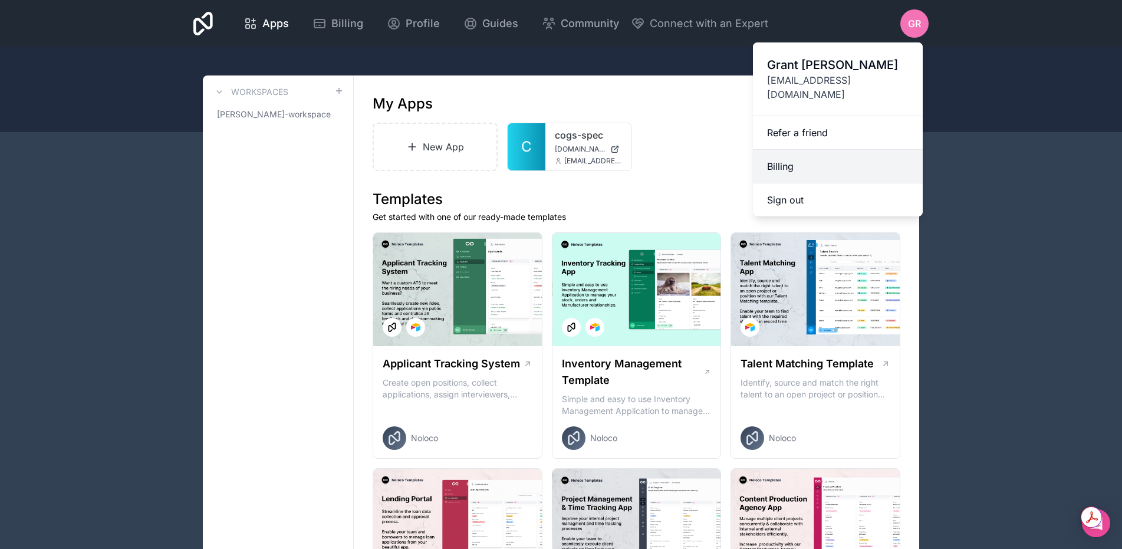 The width and height of the screenshot is (1122, 549). I want to click on span: GR, so click(914, 24).